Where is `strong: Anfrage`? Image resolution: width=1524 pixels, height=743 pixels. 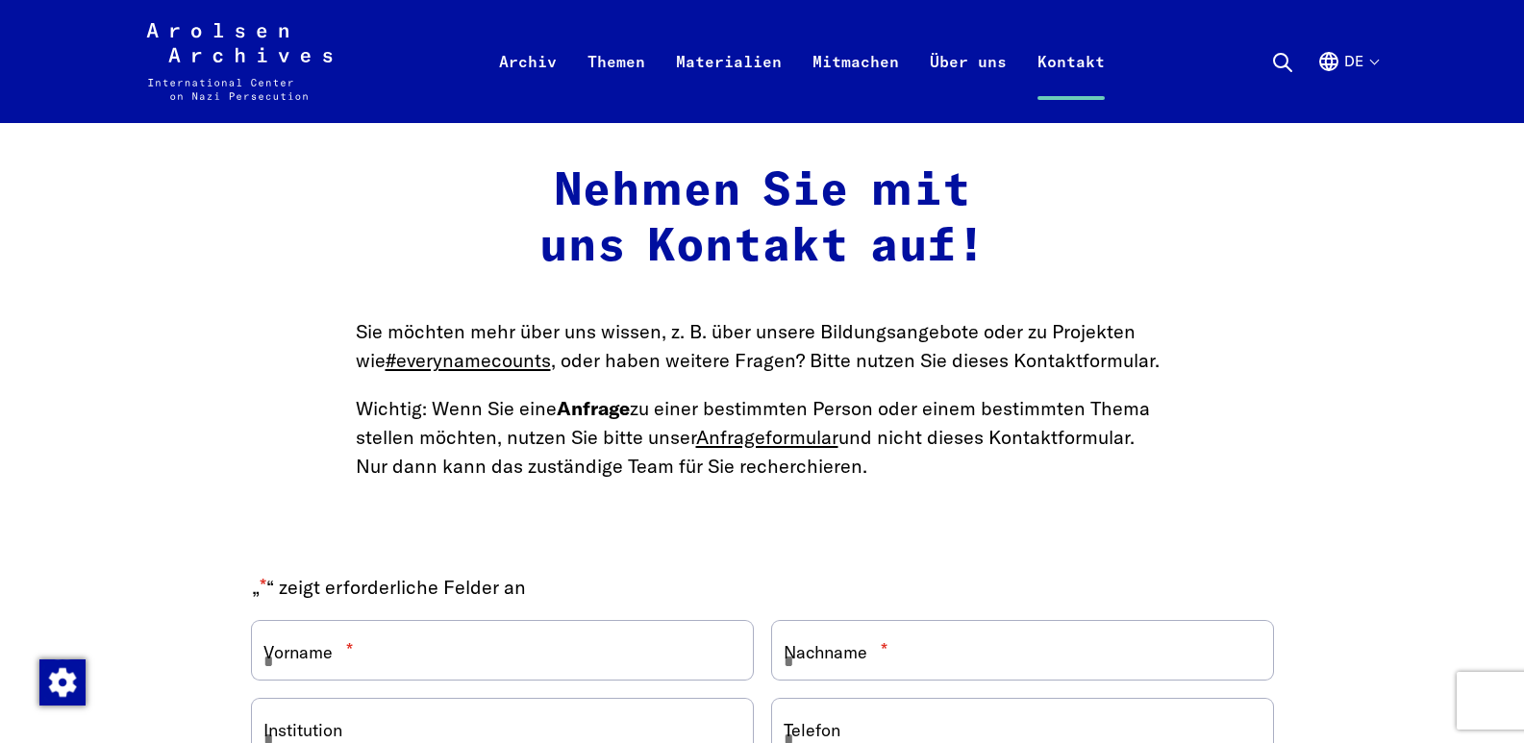
strong: Anfrage is located at coordinates (593, 408).